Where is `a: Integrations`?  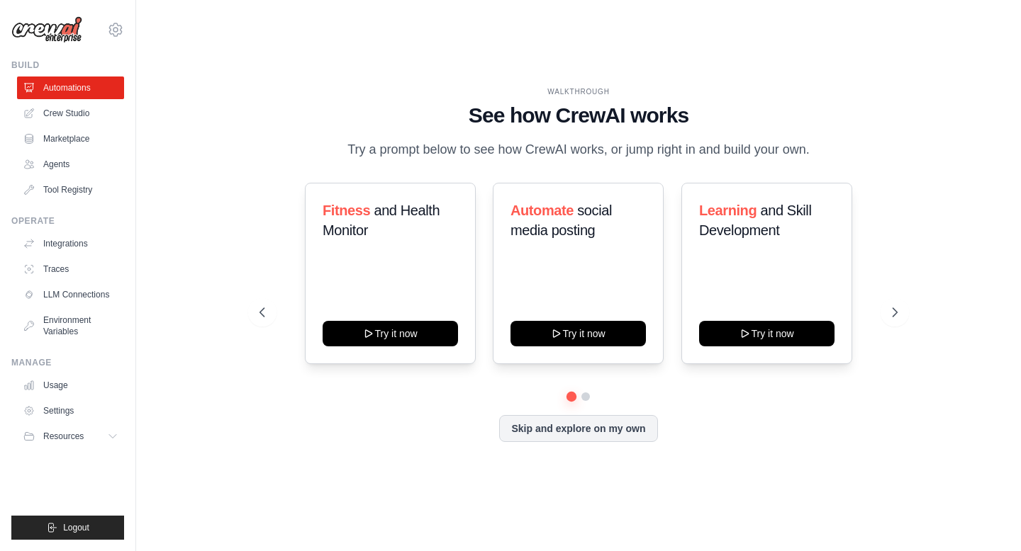 a: Integrations is located at coordinates (70, 244).